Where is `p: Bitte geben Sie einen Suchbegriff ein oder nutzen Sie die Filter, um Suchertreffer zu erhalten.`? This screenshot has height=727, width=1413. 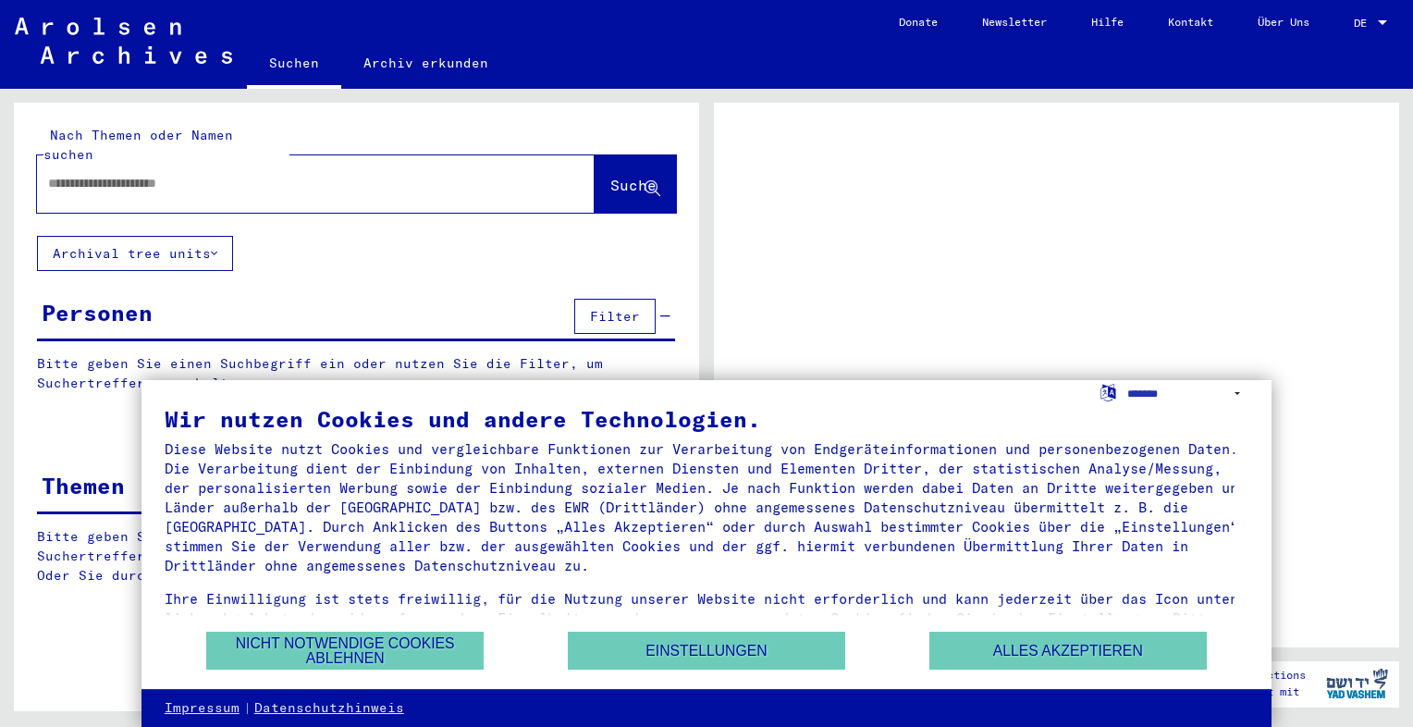
p: Bitte geben Sie einen Suchbegriff ein oder nutzen Sie die Filter, um Suchertreffer zu erhalten. is located at coordinates (356, 374).